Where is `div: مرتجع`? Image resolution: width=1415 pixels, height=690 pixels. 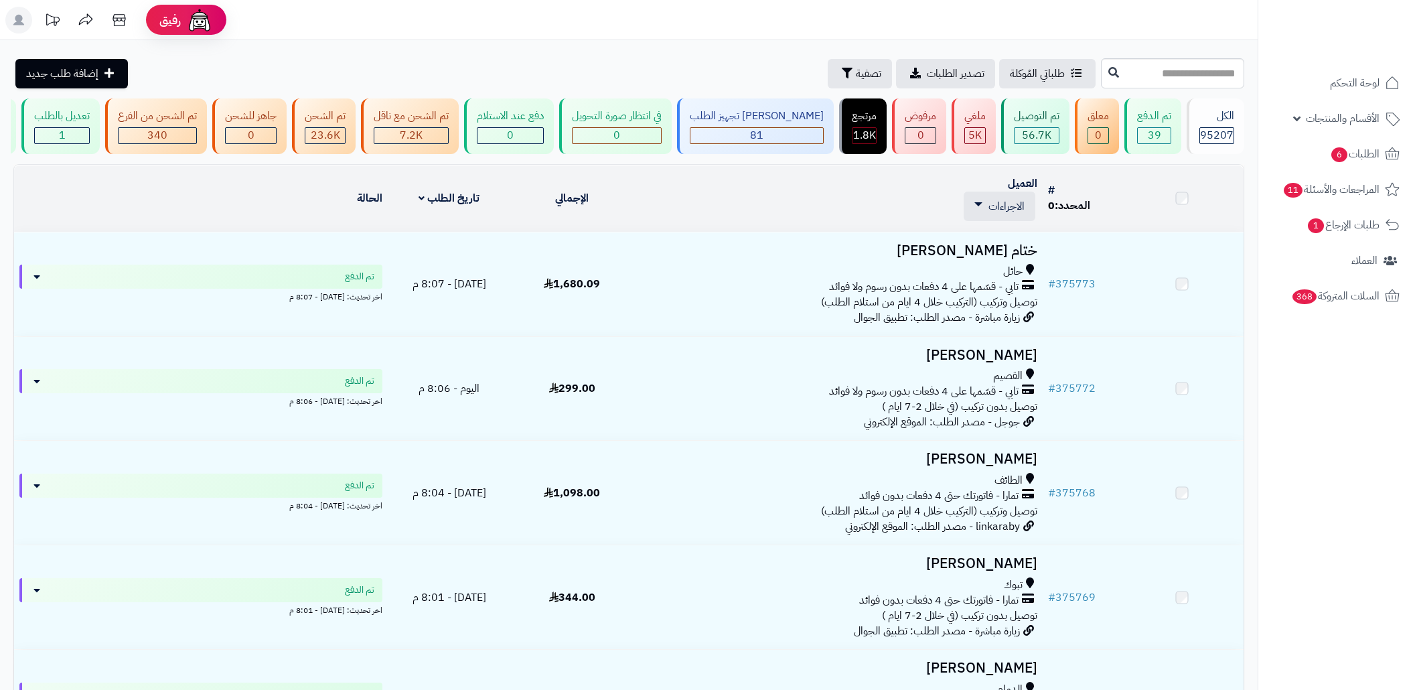
div: مرتجع is located at coordinates (864, 116).